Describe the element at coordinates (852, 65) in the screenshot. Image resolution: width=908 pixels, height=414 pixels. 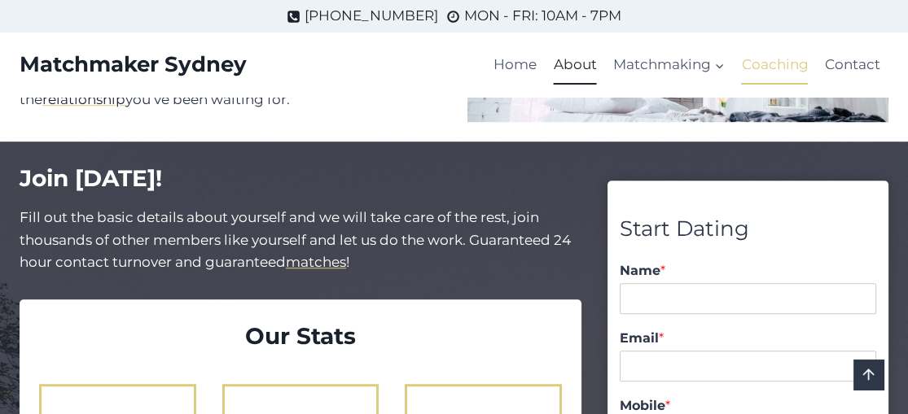
I see `a: Contact` at that location.